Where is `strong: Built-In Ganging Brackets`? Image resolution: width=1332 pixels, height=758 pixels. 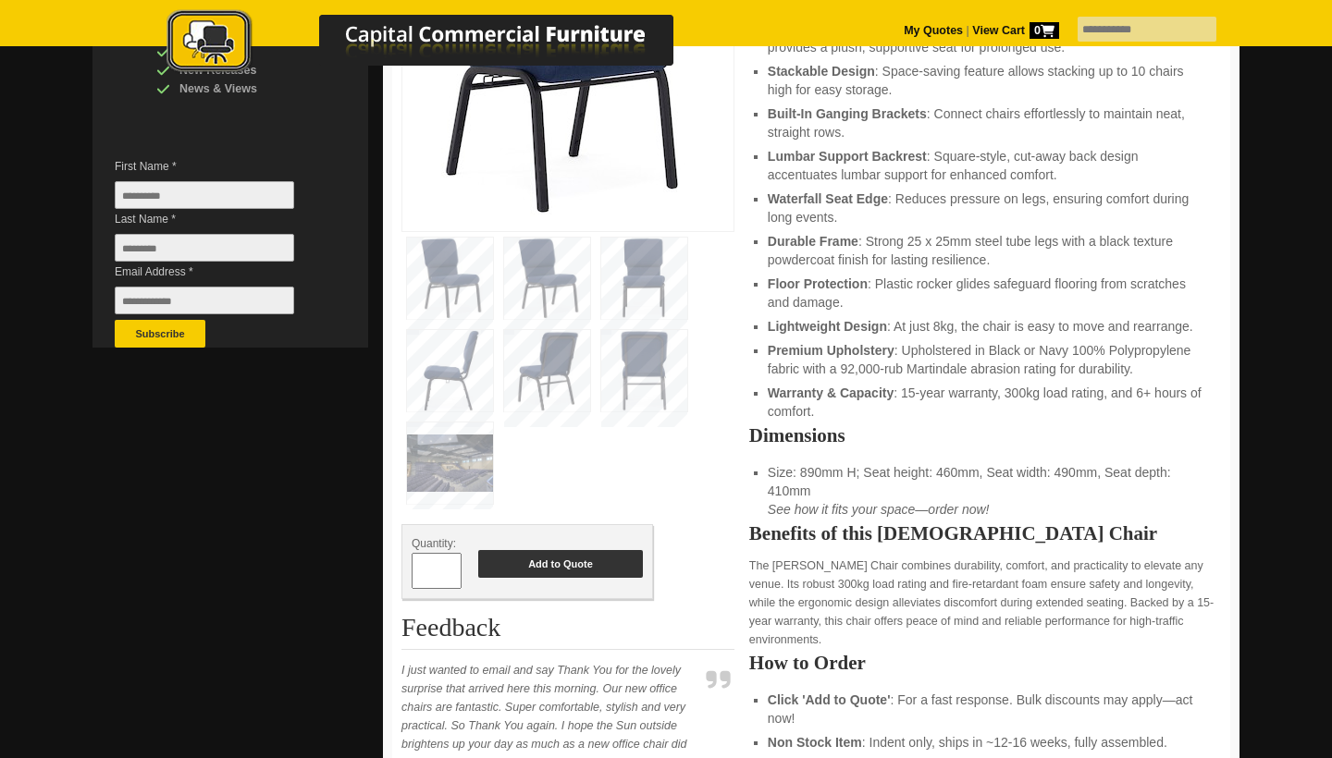 strong: Built-In Ganging Brackets is located at coordinates (847, 114).